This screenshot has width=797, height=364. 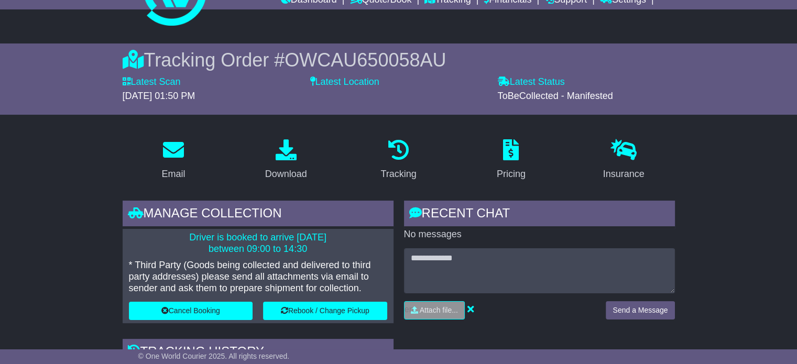 I want to click on a: Email, so click(x=173, y=160).